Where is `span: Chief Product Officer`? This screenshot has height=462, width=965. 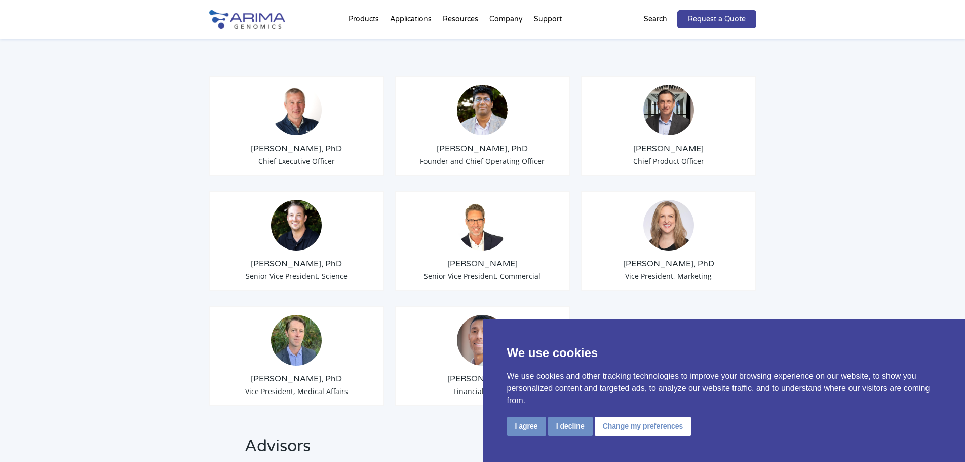 span: Chief Product Officer is located at coordinates (669, 161).